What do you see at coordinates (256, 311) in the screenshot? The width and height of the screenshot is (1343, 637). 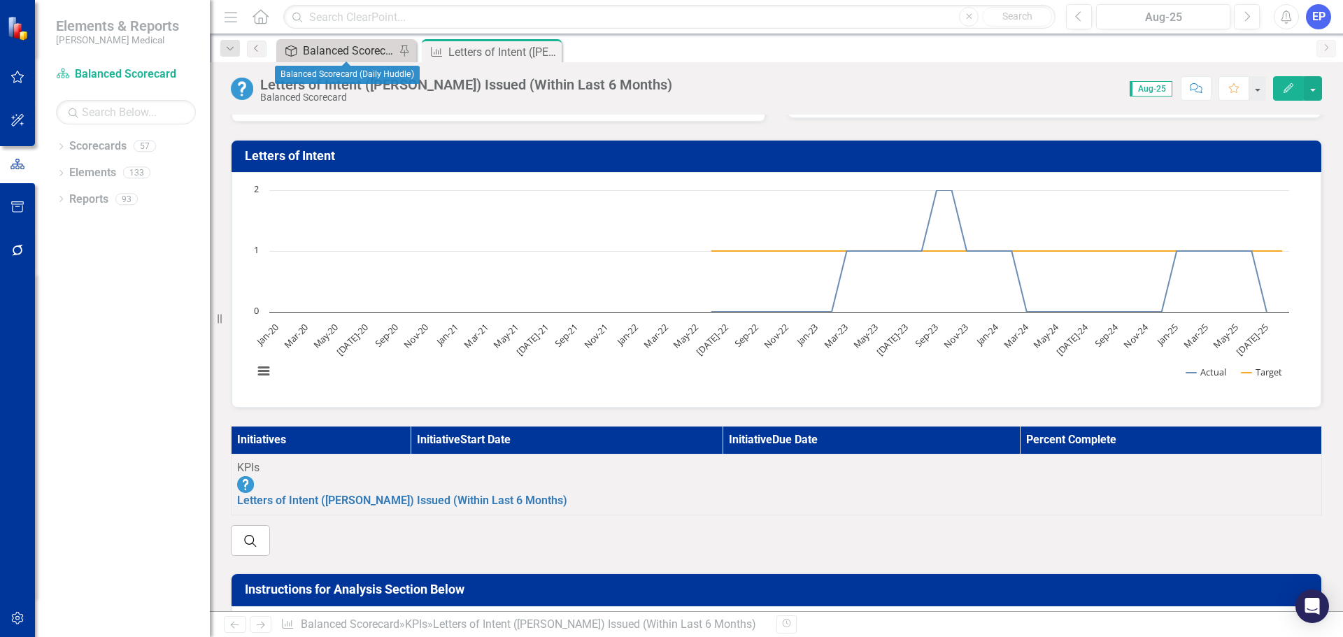 I see `text: 0` at bounding box center [256, 311].